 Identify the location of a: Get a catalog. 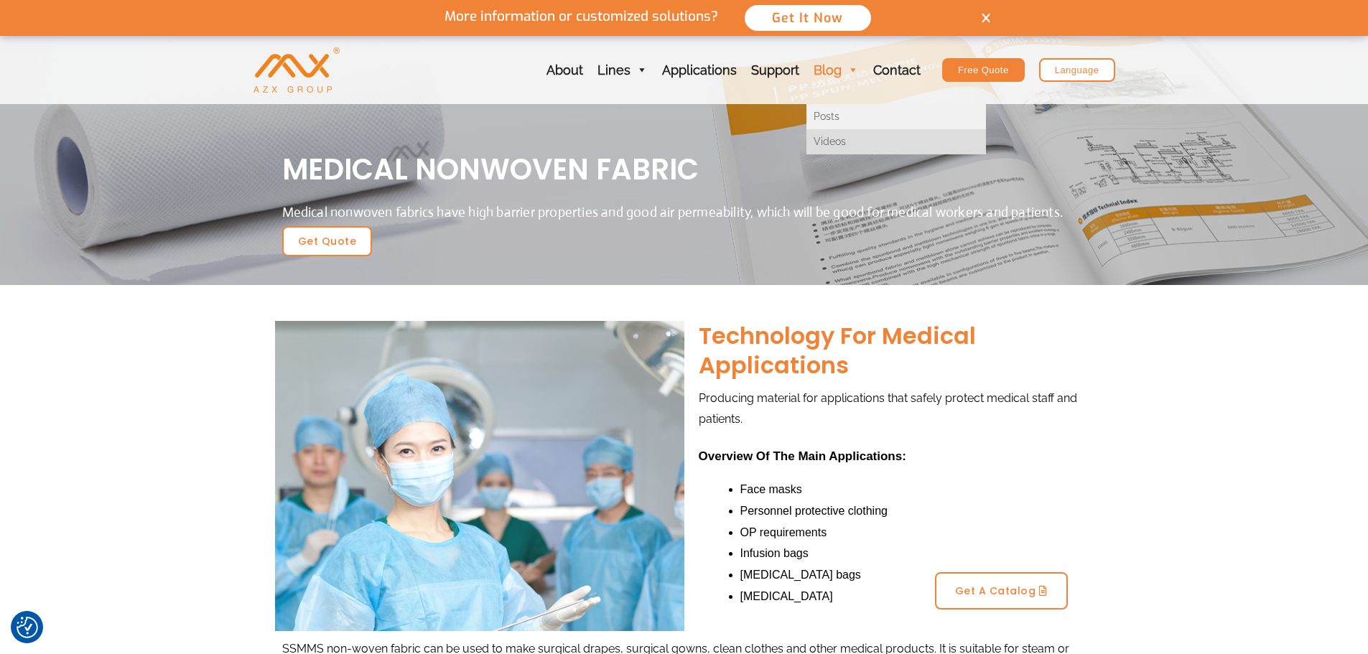
(1001, 591).